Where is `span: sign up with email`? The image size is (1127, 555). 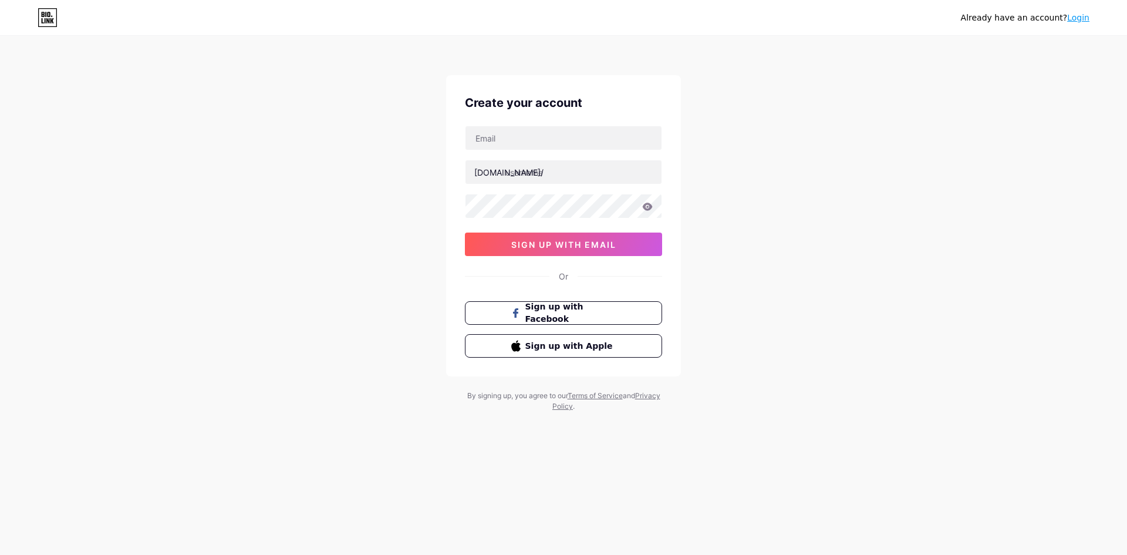
span: sign up with email is located at coordinates (563, 244).